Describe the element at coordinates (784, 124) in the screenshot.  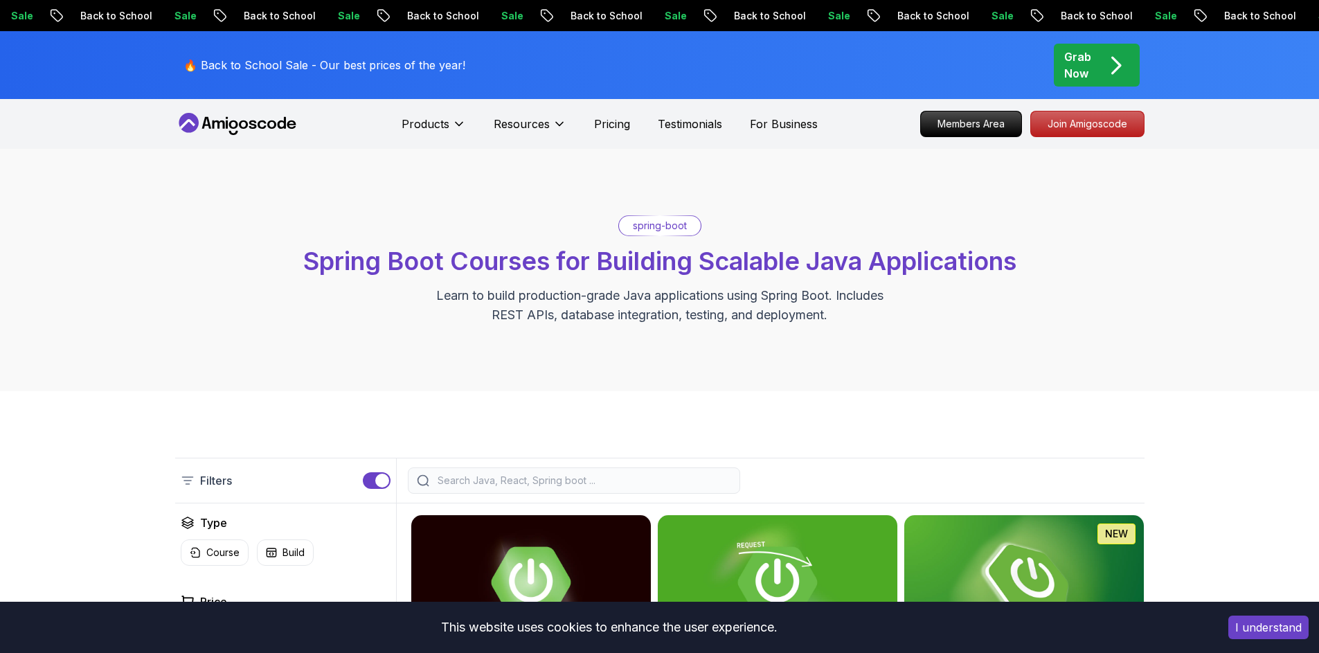
I see `p: For Business` at that location.